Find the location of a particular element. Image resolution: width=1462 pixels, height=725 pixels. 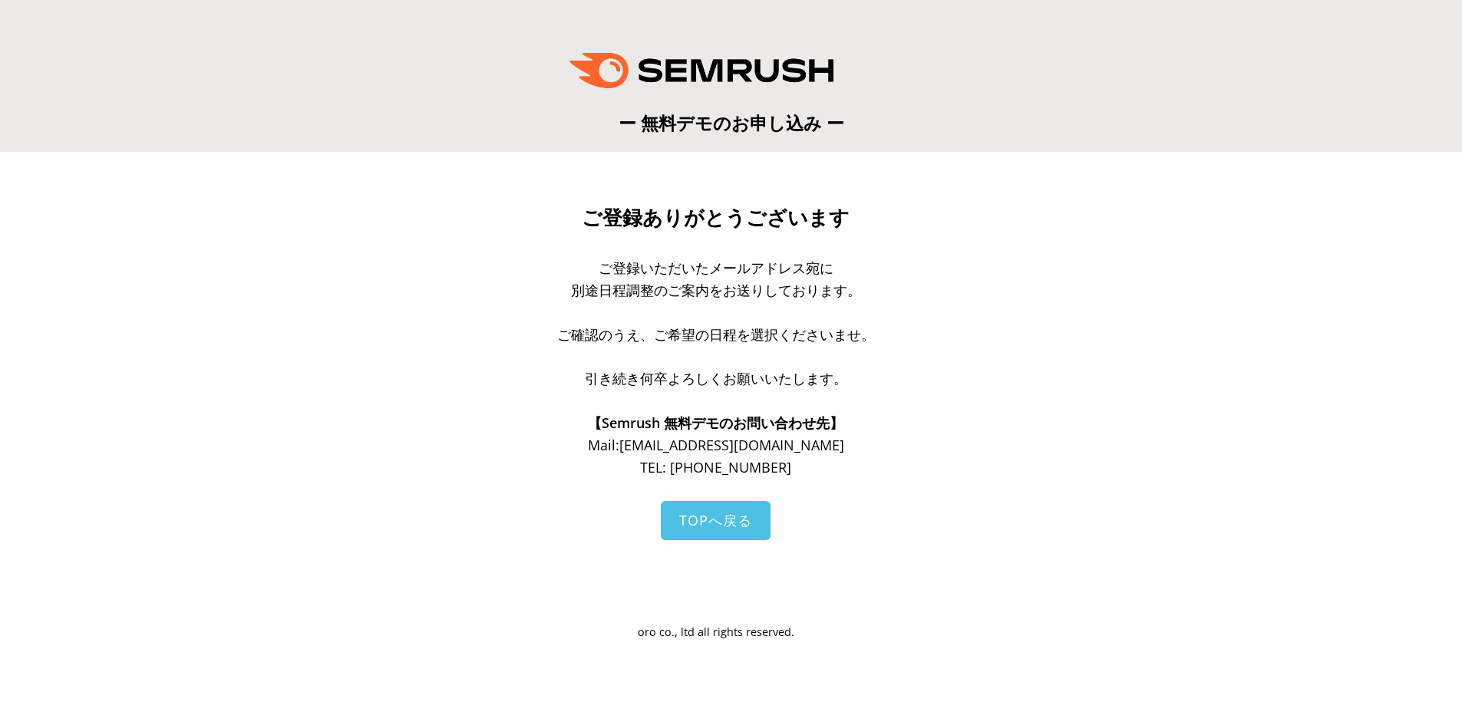

span: ー 無料デモのお申し込み ー is located at coordinates (731, 123).